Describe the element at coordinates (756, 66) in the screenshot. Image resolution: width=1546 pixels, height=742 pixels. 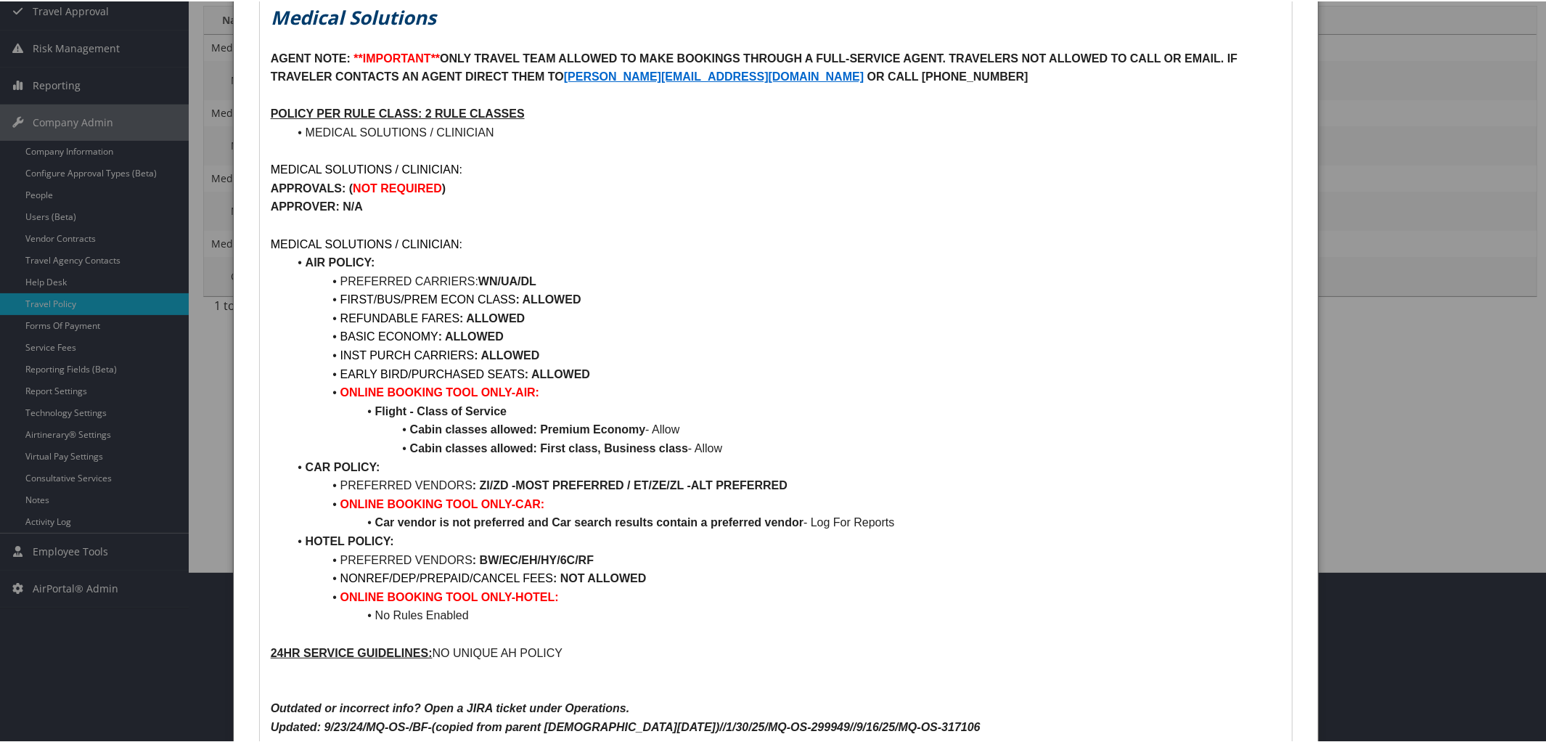
I see `strong: ONLY TRAVEL TEAM ALLOWED TO MAKE BOOKINGS THROUGH A FULL-SERVICE AGENT. TRAVELERS NOT ALLOWED TO ...` at that location.